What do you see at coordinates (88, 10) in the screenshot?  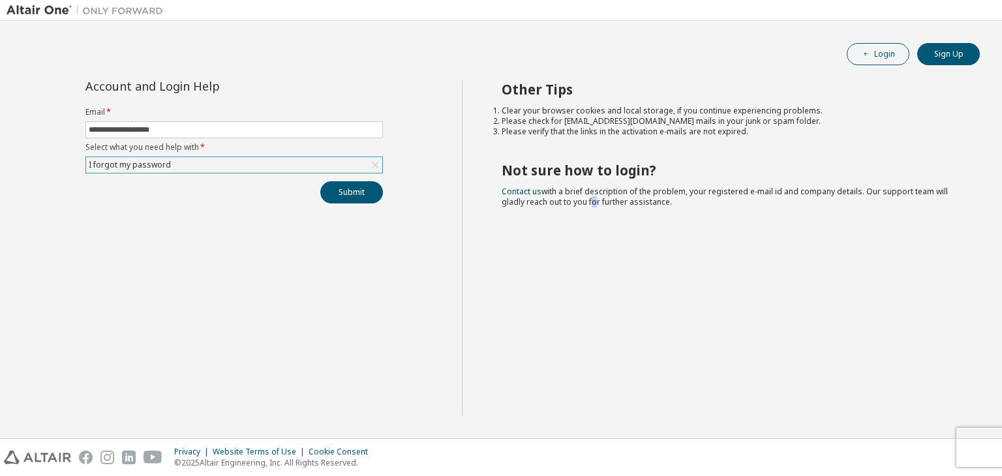 I see `img: Altair One` at bounding box center [88, 10].